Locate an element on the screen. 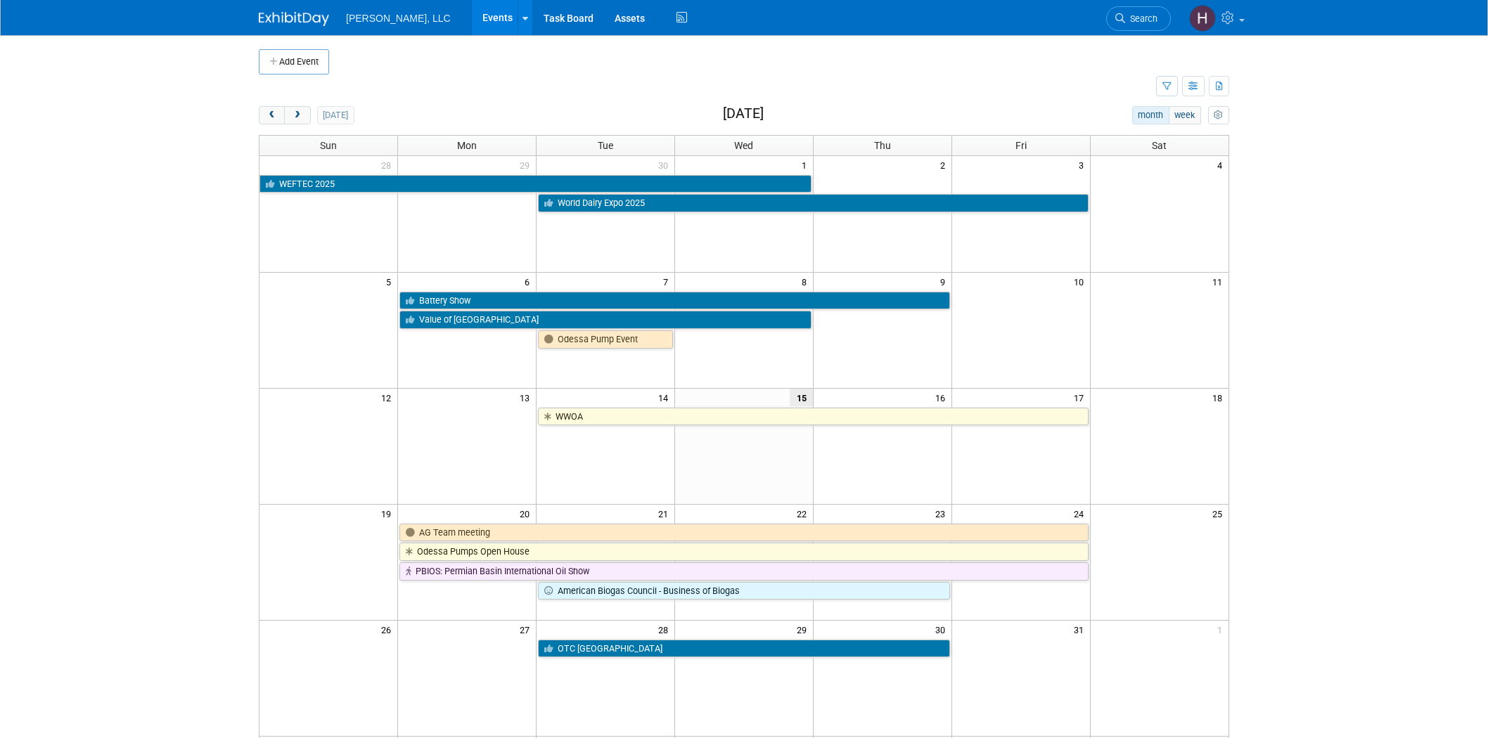 The height and width of the screenshot is (738, 1488). span: 20 is located at coordinates (527, 513).